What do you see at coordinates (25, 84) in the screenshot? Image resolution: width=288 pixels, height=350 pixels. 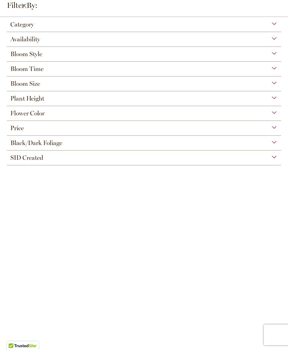 I see `span: Bloom Size` at bounding box center [25, 84].